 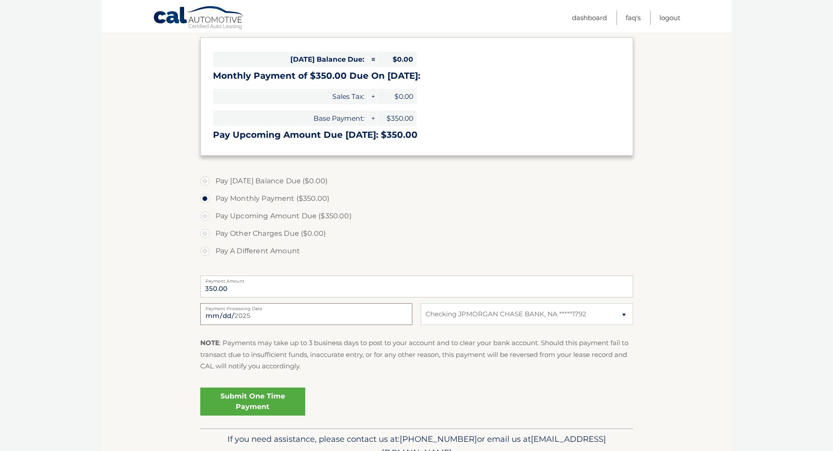 What do you see at coordinates (199, 18) in the screenshot?
I see `a: Cal Automotive` at bounding box center [199, 18].